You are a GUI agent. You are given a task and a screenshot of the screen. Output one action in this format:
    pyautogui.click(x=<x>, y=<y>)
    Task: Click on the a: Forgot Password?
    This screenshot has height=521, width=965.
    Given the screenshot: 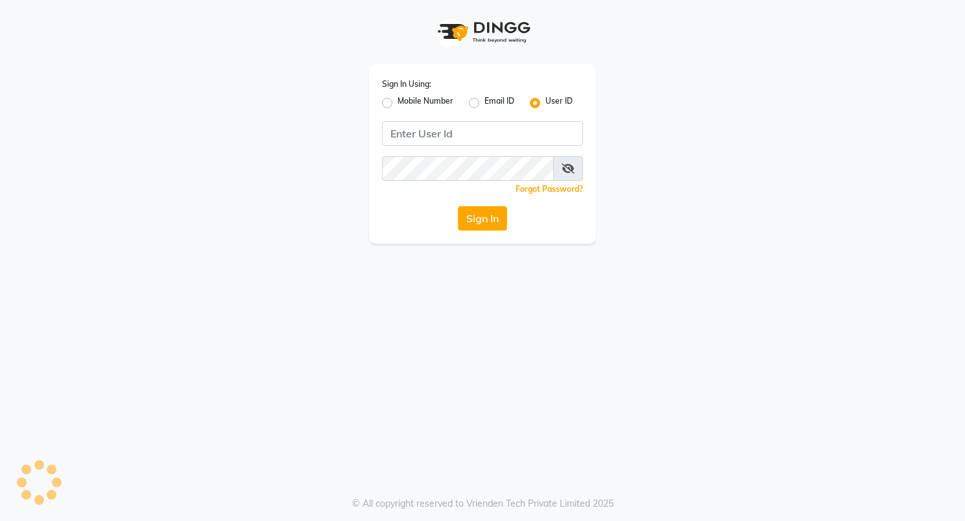 What is the action you would take?
    pyautogui.click(x=549, y=189)
    